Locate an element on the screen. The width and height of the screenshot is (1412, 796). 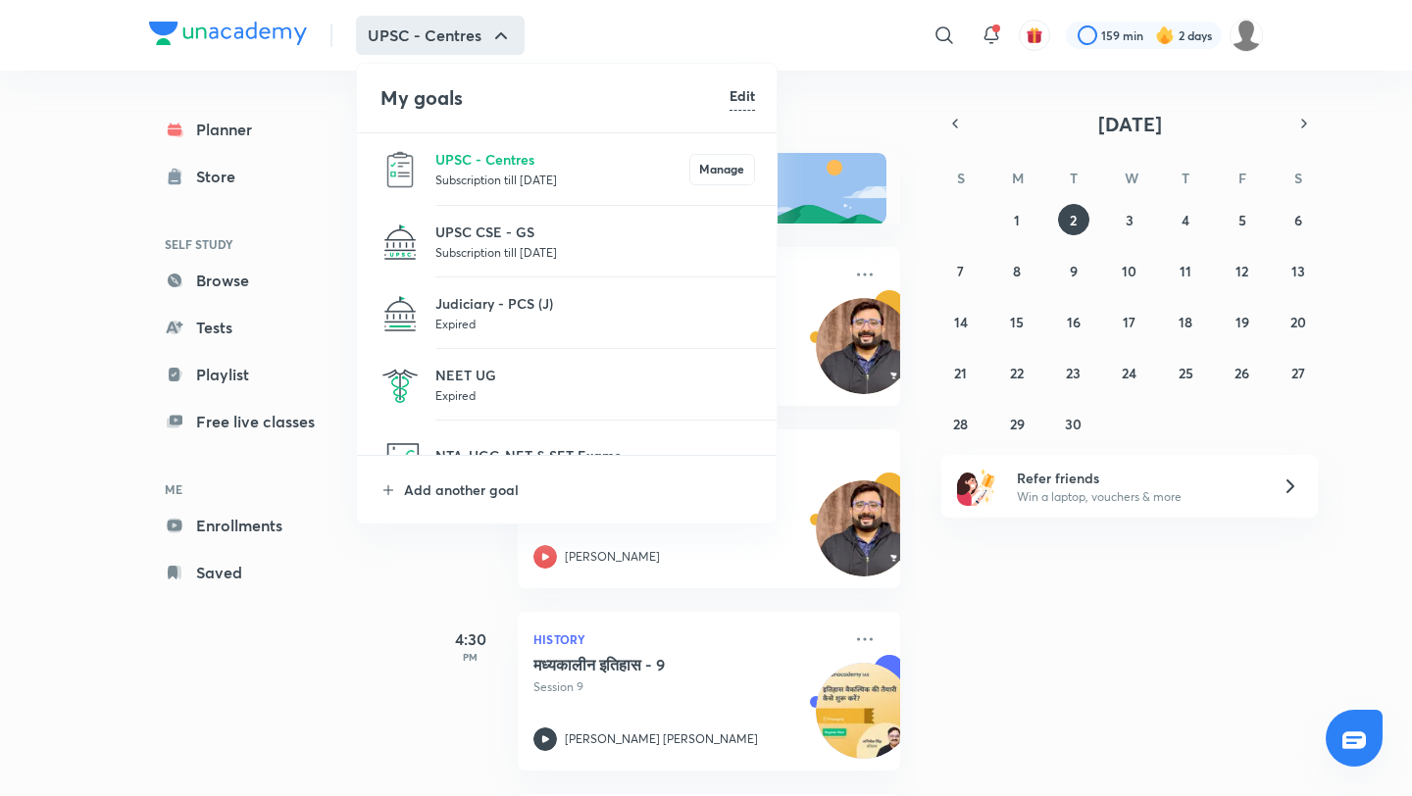
p: UPSC - Centres is located at coordinates (562, 159).